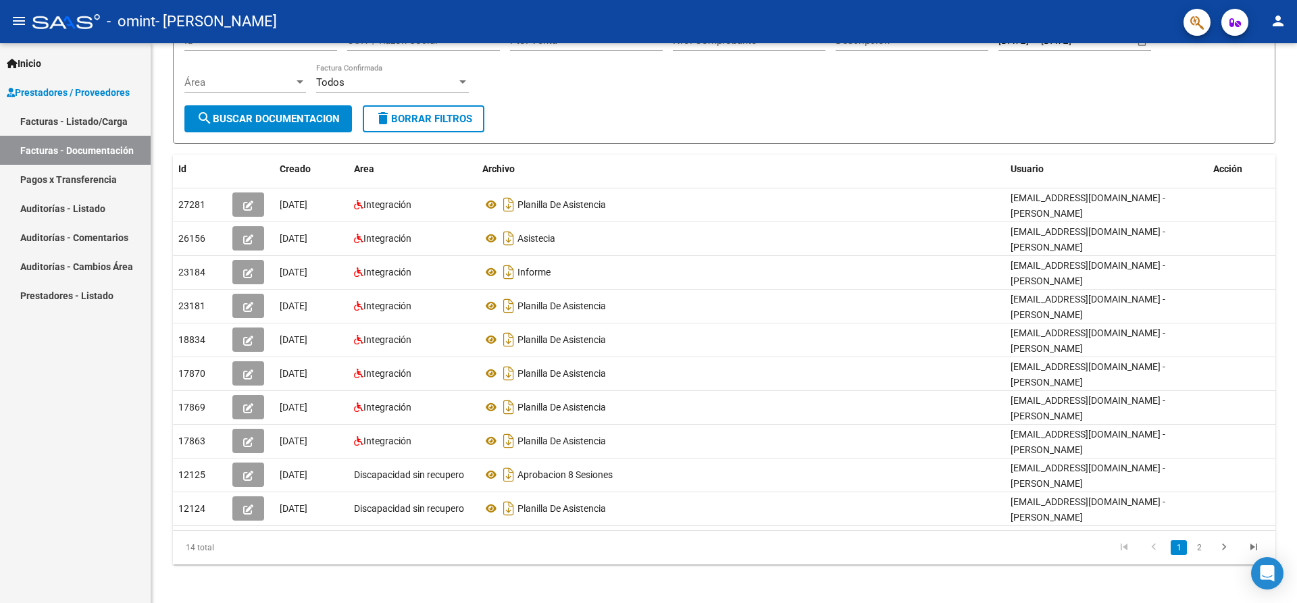  Describe the element at coordinates (205, 118) in the screenshot. I see `mat-icon: search` at that location.